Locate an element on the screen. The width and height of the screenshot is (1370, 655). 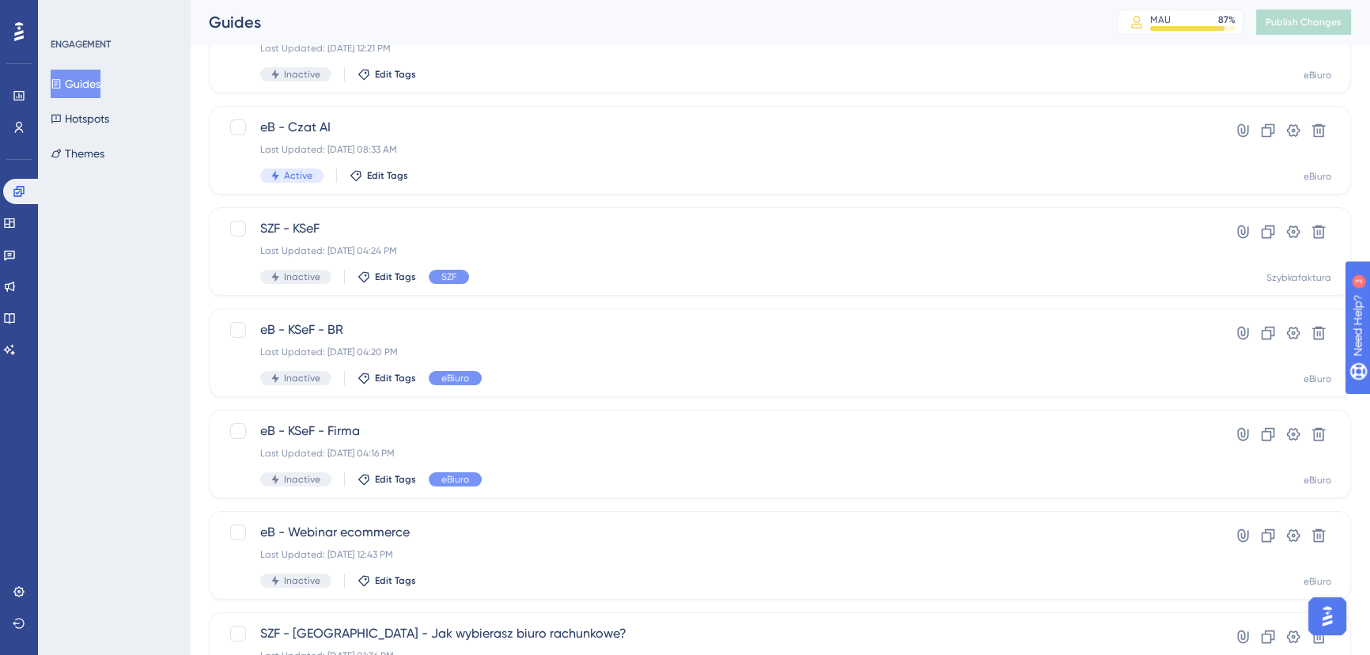
span: eB - KSeF - Firma is located at coordinates (717, 431).